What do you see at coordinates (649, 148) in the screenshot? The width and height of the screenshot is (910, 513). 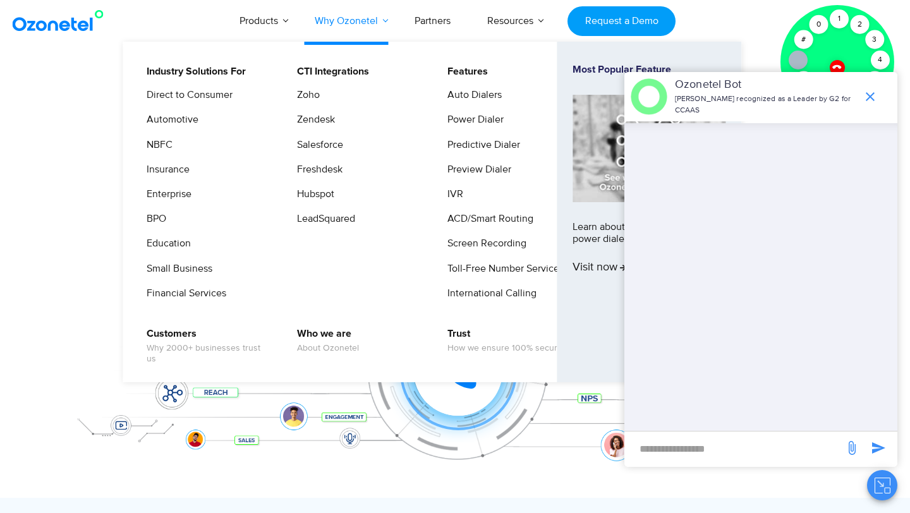 I see `img: phone-system-min.jpg` at bounding box center [649, 148].